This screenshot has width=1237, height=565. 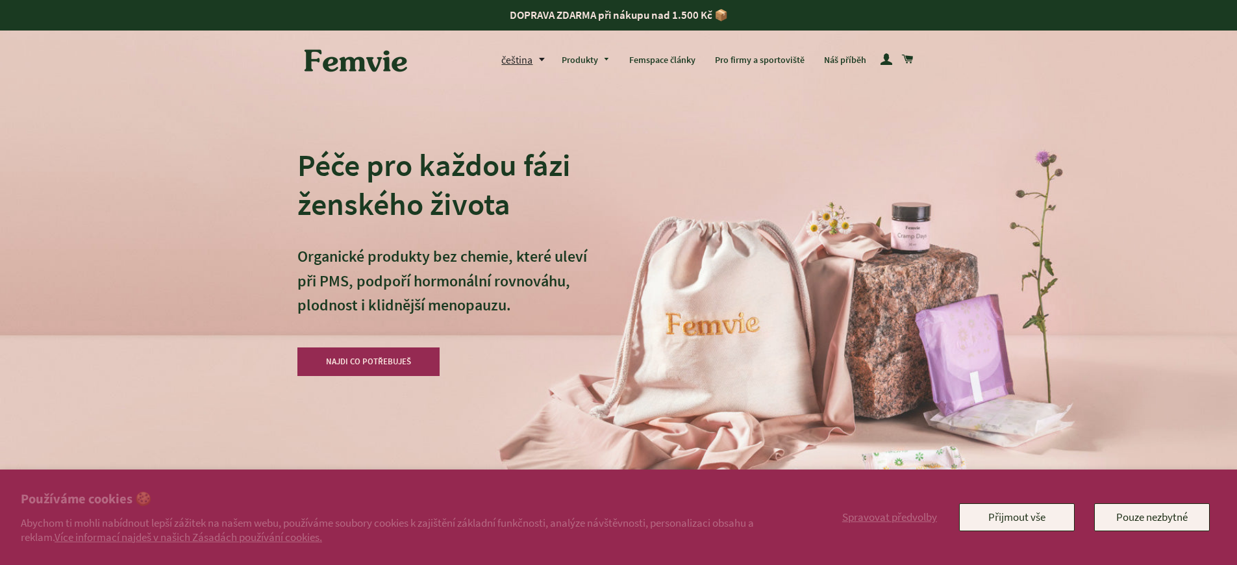 What do you see at coordinates (662, 60) in the screenshot?
I see `a: Femspace články` at bounding box center [662, 60].